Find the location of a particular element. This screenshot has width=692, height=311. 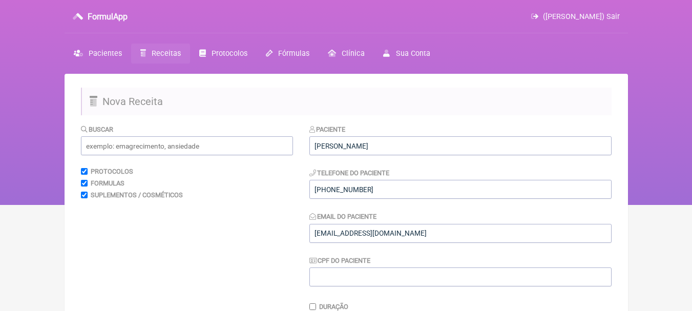

a: Protocolos is located at coordinates (223, 53).